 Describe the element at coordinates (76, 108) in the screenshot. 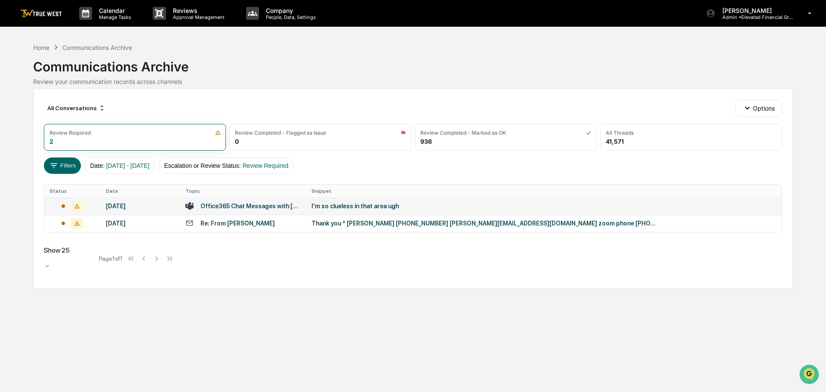

I see `div: All Conversations` at that location.